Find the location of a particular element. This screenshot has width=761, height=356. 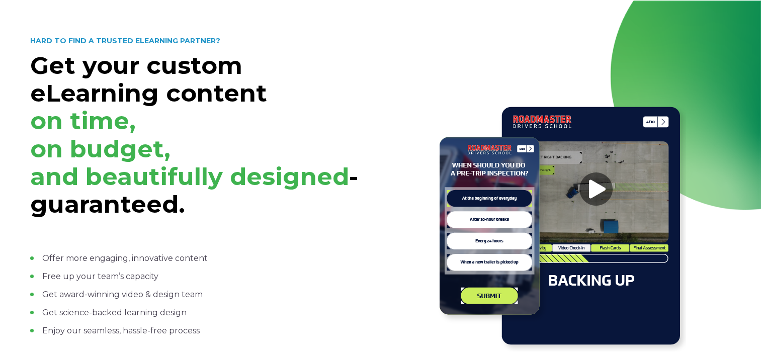

strong: Get your custom eLearning content -guaranteed. is located at coordinates (194, 135).